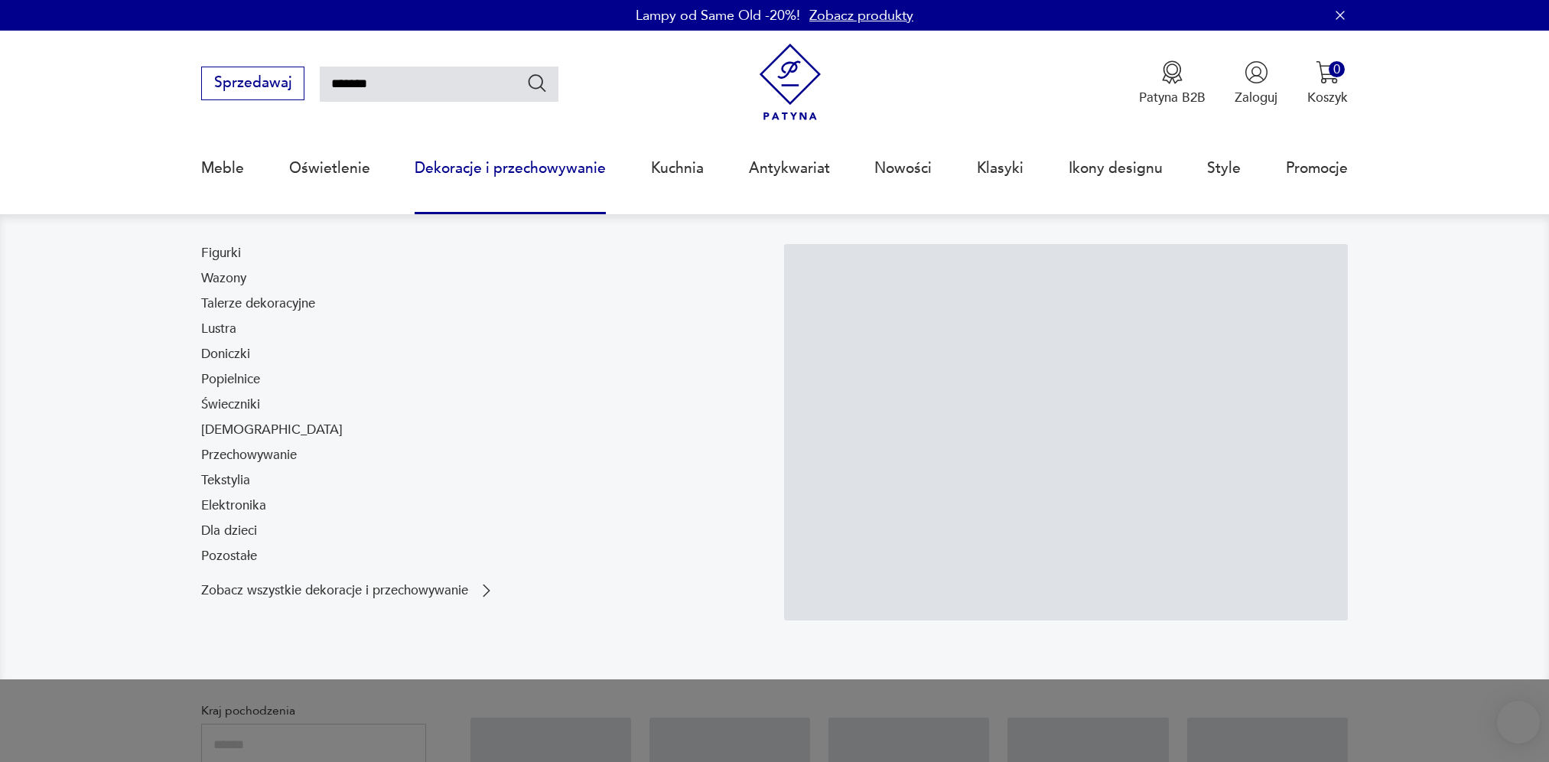  Describe the element at coordinates (1256, 83) in the screenshot. I see `button: Zaloguj` at that location.